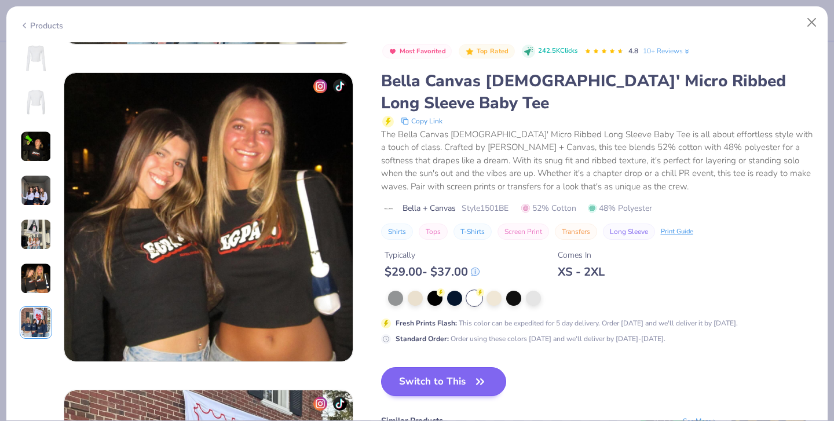 The image size is (834, 421). I want to click on span: 52% Cotton, so click(549, 208).